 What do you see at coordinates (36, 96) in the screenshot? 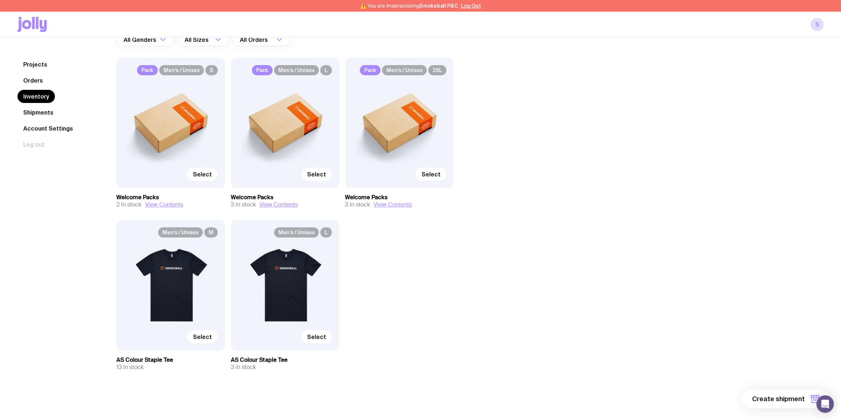
I see `a: Inventory` at bounding box center [36, 96].